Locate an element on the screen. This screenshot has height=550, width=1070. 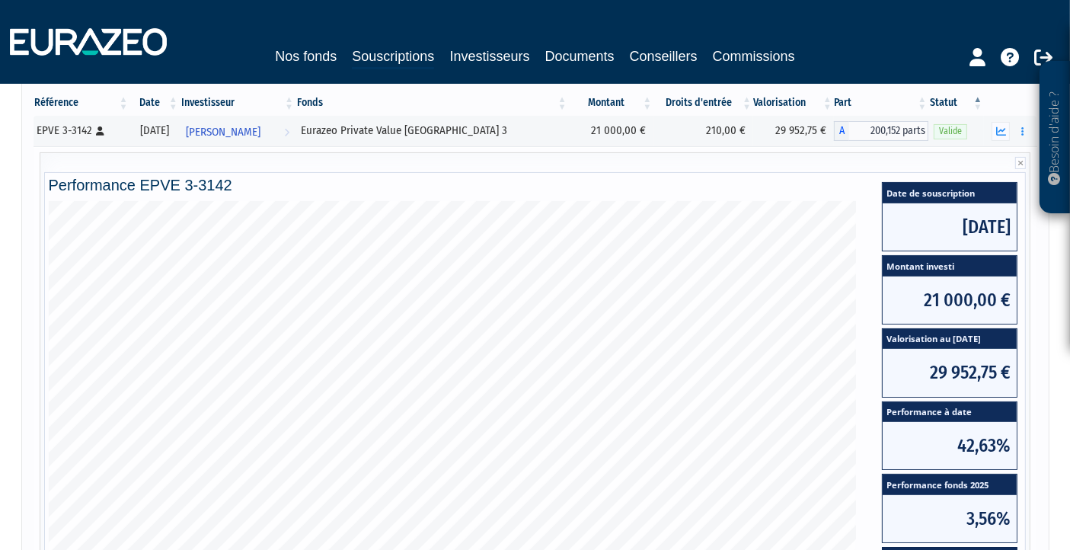
th: Statut : activer pour trier la colonne par ordre d&eacute;croissant is located at coordinates (956, 103).